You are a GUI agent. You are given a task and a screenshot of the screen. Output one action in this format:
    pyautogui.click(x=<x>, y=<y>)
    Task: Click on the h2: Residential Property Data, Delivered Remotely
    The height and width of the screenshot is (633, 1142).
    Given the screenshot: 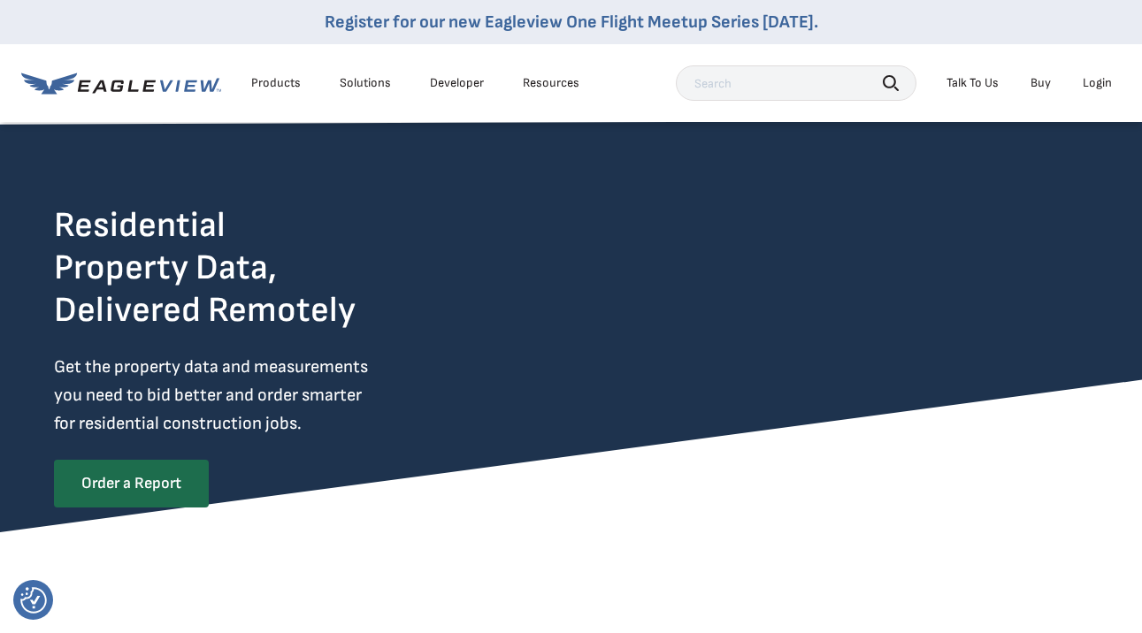 What is the action you would take?
    pyautogui.click(x=204, y=268)
    